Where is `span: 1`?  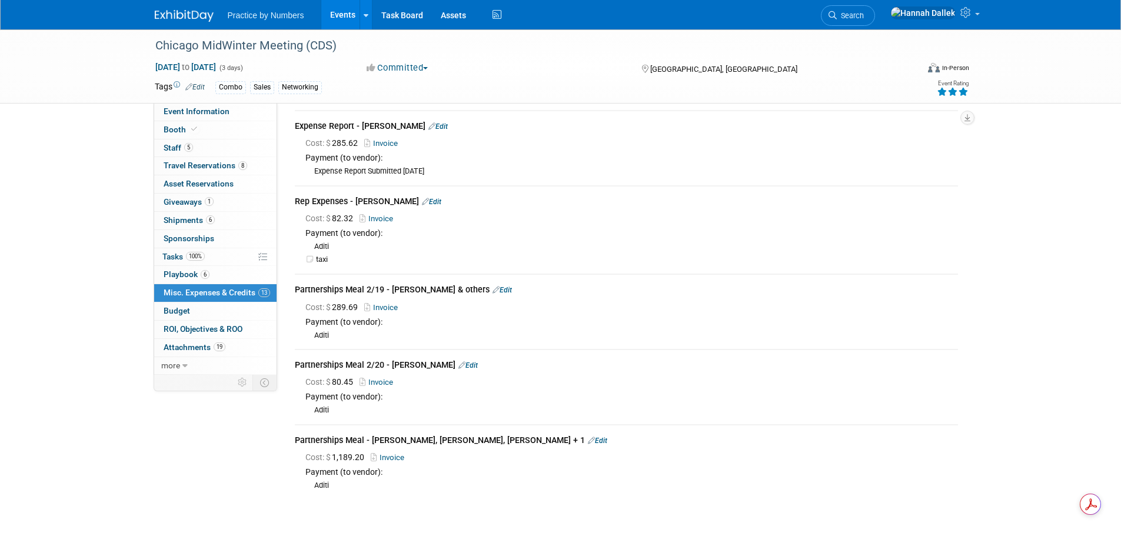
span: 1 is located at coordinates (209, 201).